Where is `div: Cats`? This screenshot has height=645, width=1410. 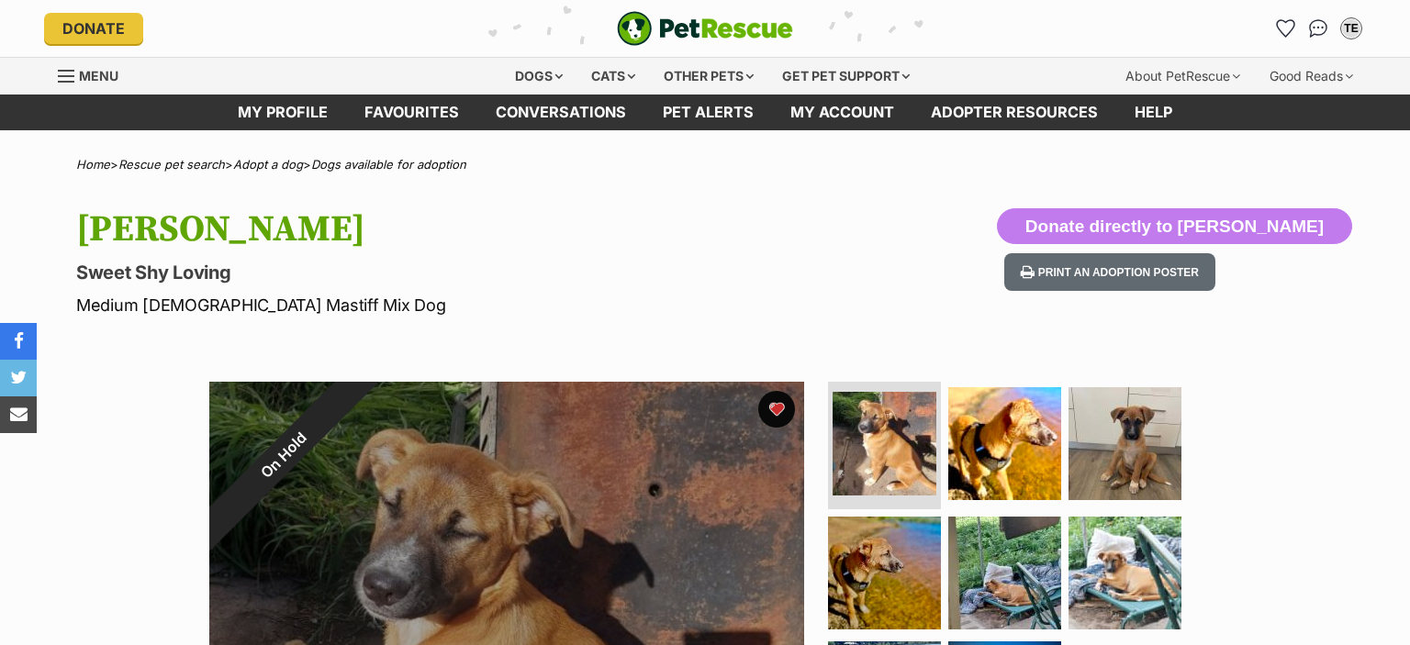 div: Cats is located at coordinates (613, 76).